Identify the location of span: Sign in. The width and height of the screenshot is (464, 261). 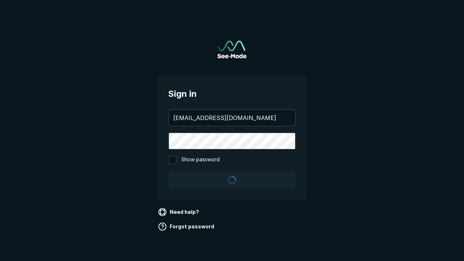
(232, 94).